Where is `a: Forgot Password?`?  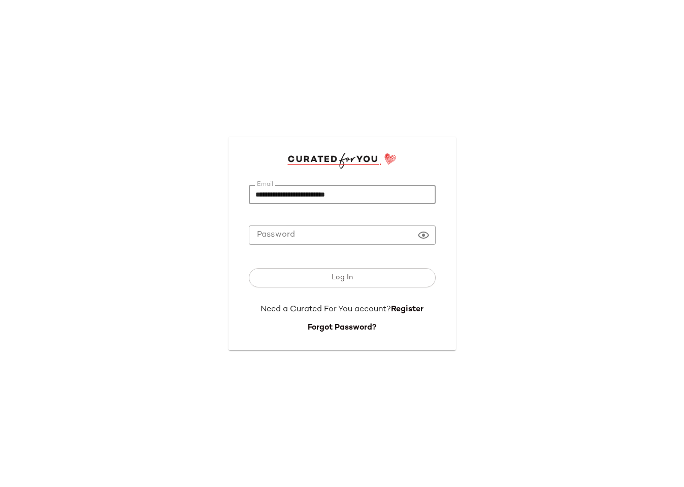
a: Forgot Password? is located at coordinates (342, 327).